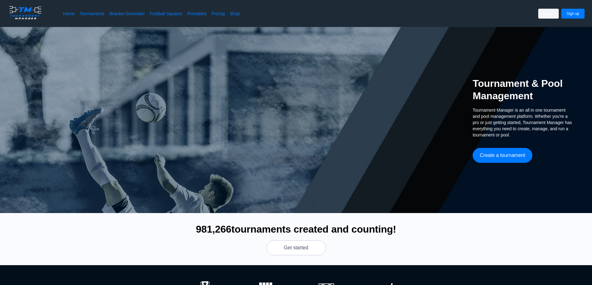 The height and width of the screenshot is (285, 592). What do you see at coordinates (197, 14) in the screenshot?
I see `a: Printables` at bounding box center [197, 14].